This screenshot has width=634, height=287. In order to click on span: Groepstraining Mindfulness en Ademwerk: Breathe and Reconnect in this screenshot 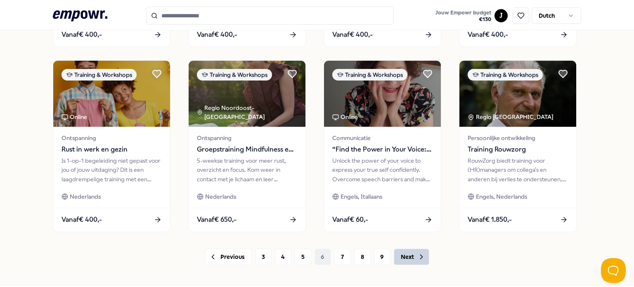, I will do `click(247, 149)`.